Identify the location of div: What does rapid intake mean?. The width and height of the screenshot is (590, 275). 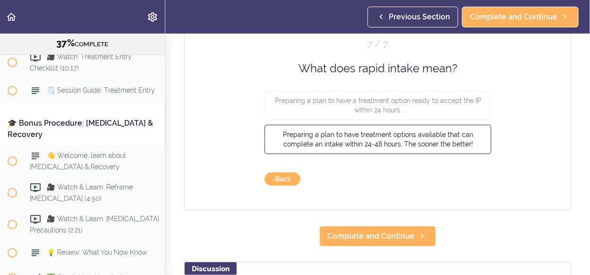
(378, 68).